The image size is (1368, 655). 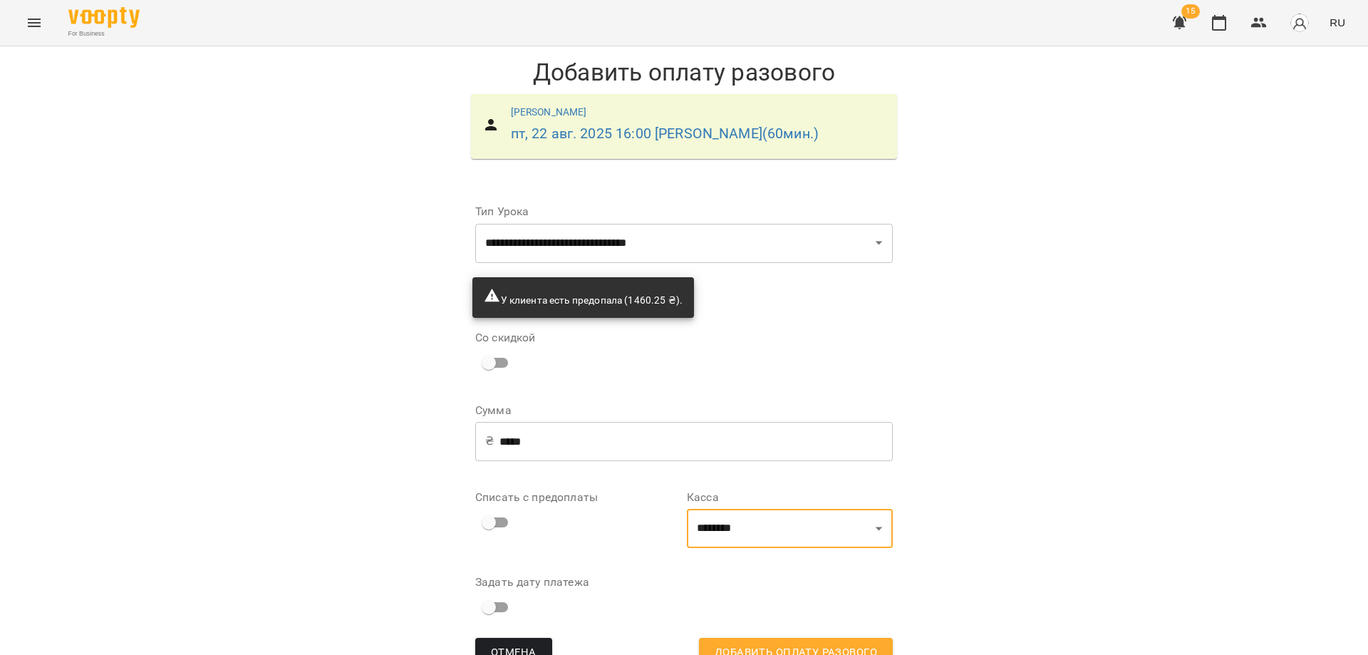 I want to click on label: Со скидкой, so click(x=505, y=338).